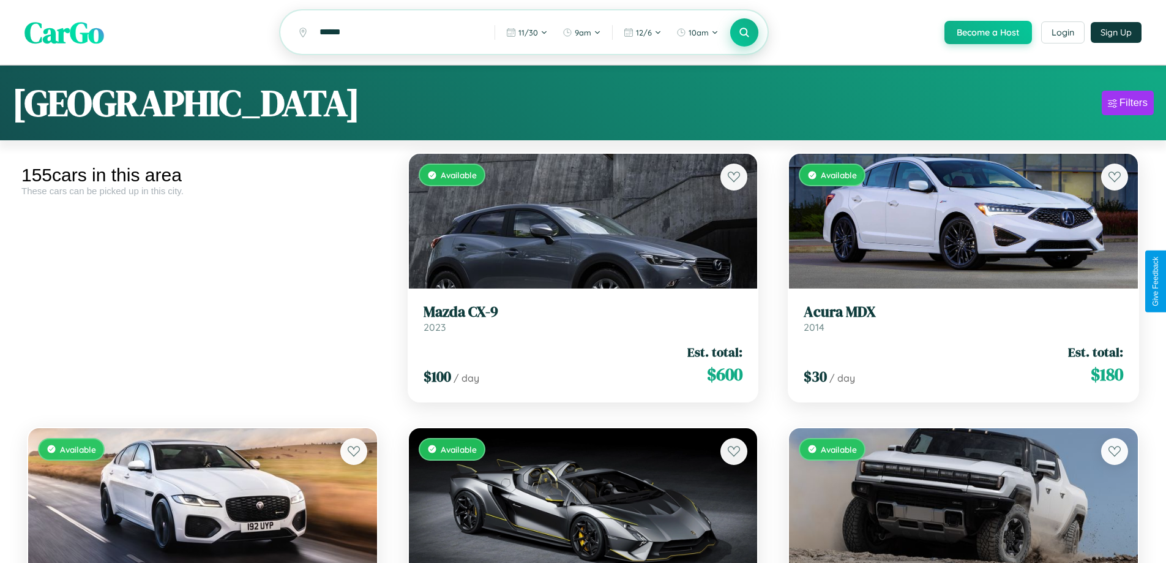 The height and width of the screenshot is (563, 1166). What do you see at coordinates (964, 312) in the screenshot?
I see `h3: Acura MDX` at bounding box center [964, 312].